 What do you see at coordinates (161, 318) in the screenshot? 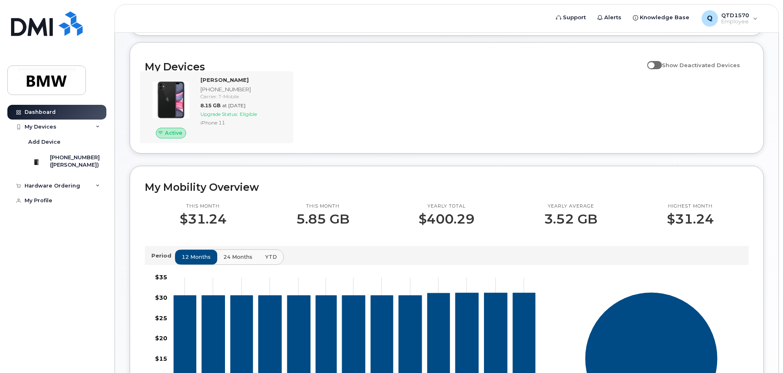
I see `tspan: $25` at bounding box center [161, 318].